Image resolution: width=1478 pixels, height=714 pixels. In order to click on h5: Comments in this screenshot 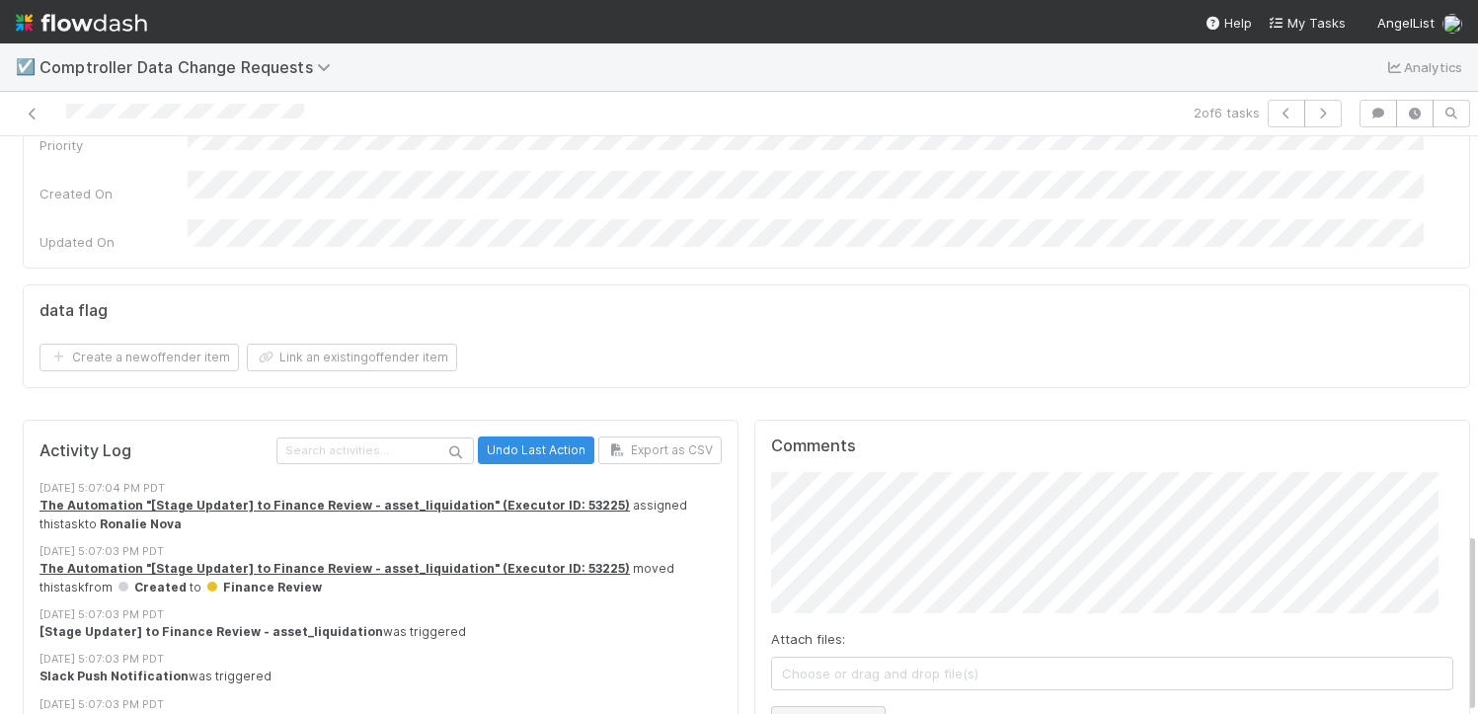, I will do `click(1112, 446)`.